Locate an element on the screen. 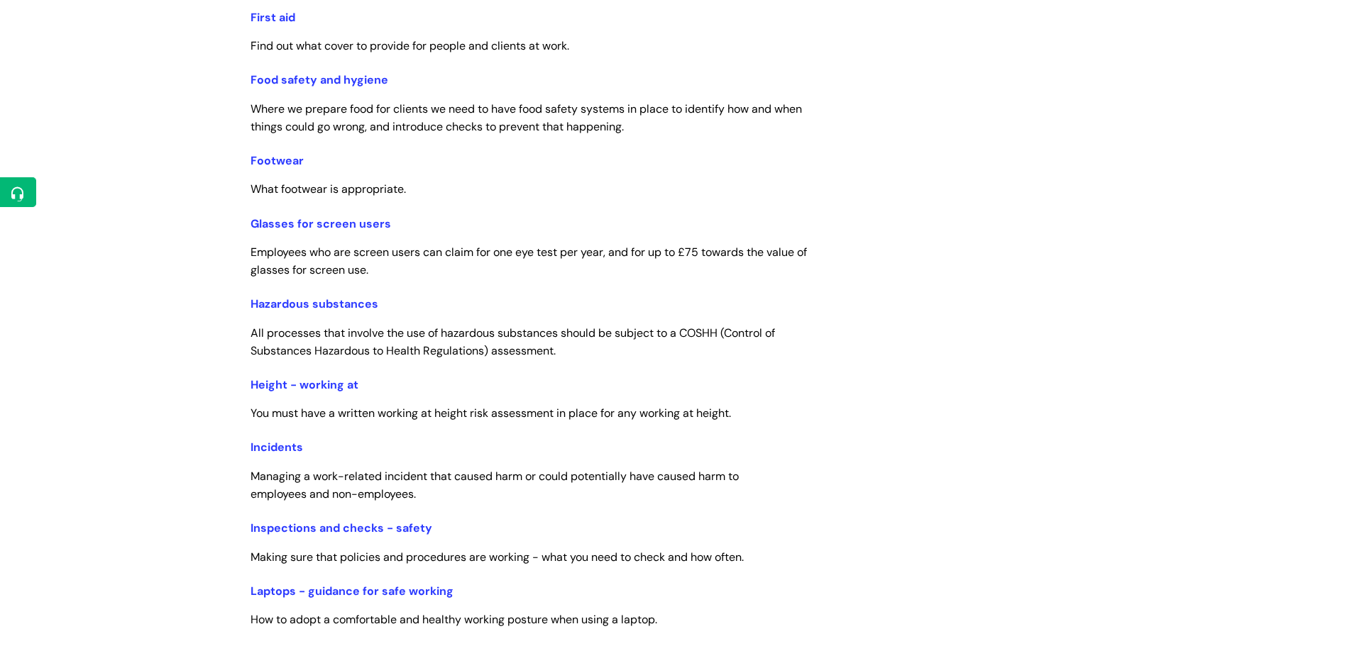 The height and width of the screenshot is (646, 1352). span: Making sure that policies and procedures are working - what you need to check and how often. is located at coordinates (497, 557).